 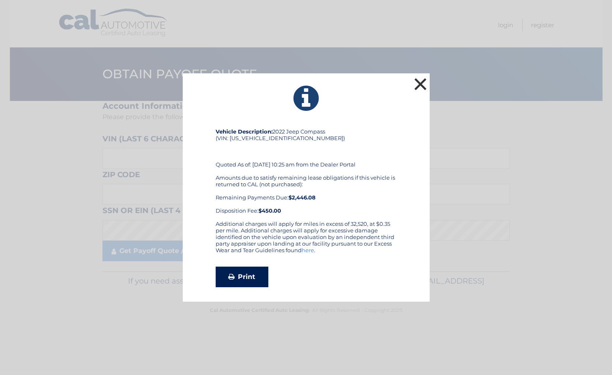 I want to click on div: Additional charges will apply for miles in excess of 32,520, at $0.35 per mile. Additional charge..., so click(x=306, y=240).